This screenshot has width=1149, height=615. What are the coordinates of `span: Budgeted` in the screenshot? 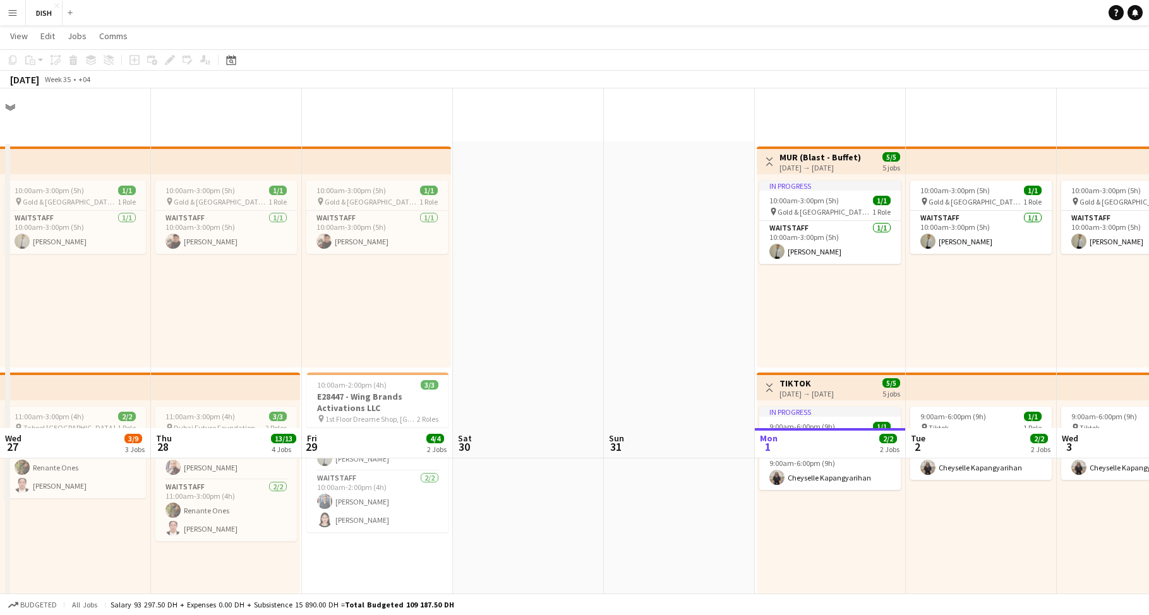 It's located at (39, 605).